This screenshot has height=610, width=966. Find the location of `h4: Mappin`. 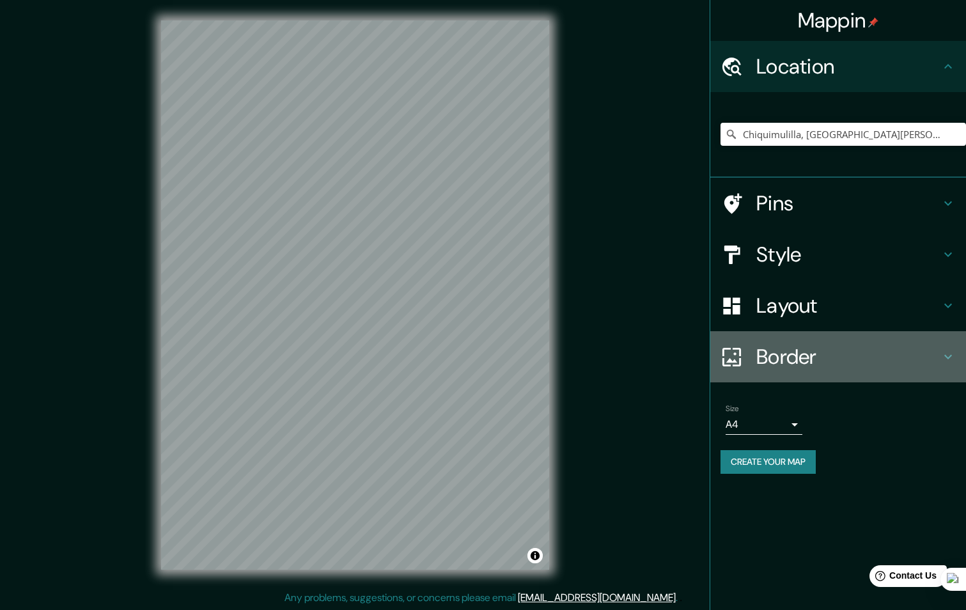

h4: Mappin is located at coordinates (838, 20).